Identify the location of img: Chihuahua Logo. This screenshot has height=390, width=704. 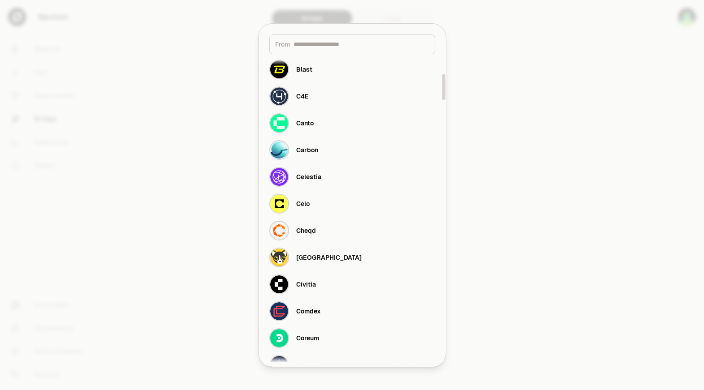
(279, 258).